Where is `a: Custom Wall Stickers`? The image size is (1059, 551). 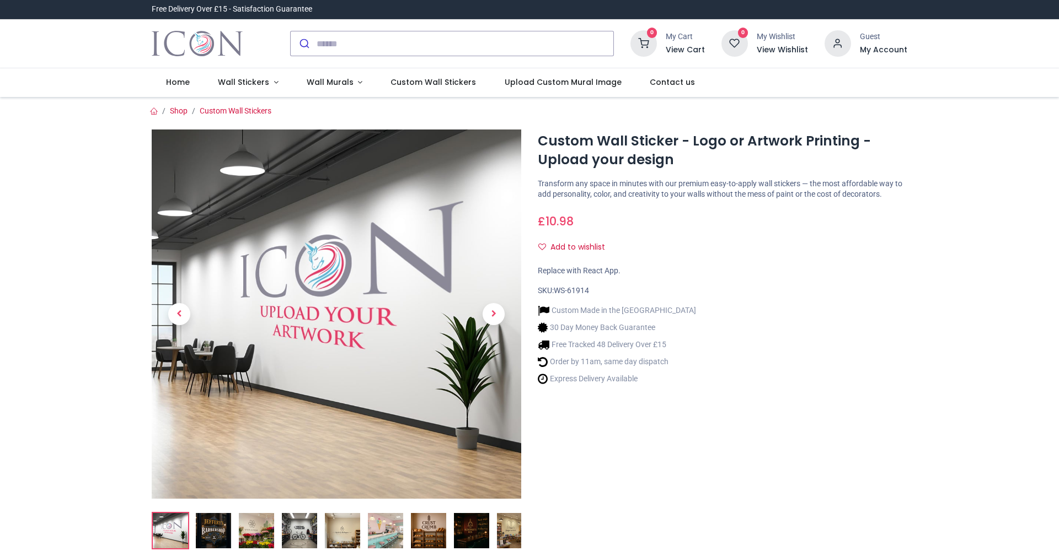 a: Custom Wall Stickers is located at coordinates (235, 111).